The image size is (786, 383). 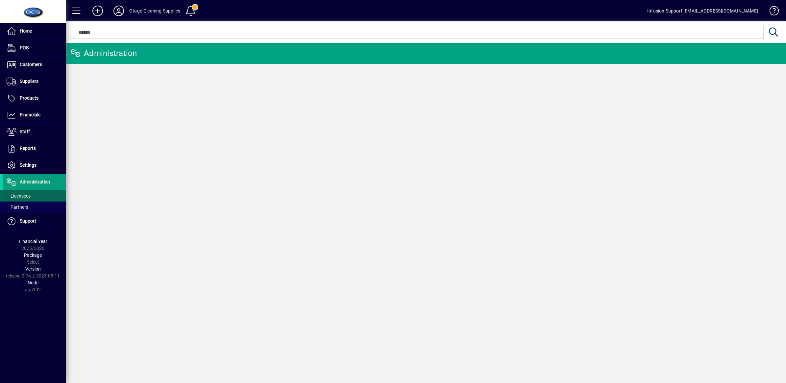 What do you see at coordinates (28, 165) in the screenshot?
I see `span: Settings` at bounding box center [28, 165].